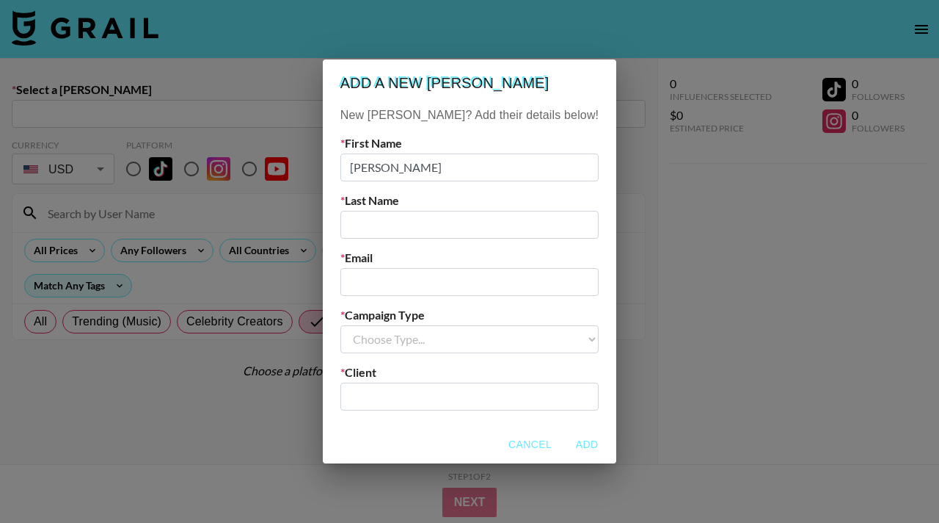 The width and height of the screenshot is (939, 523). What do you see at coordinates (470, 143) in the screenshot?
I see `label: First Name` at bounding box center [470, 143].